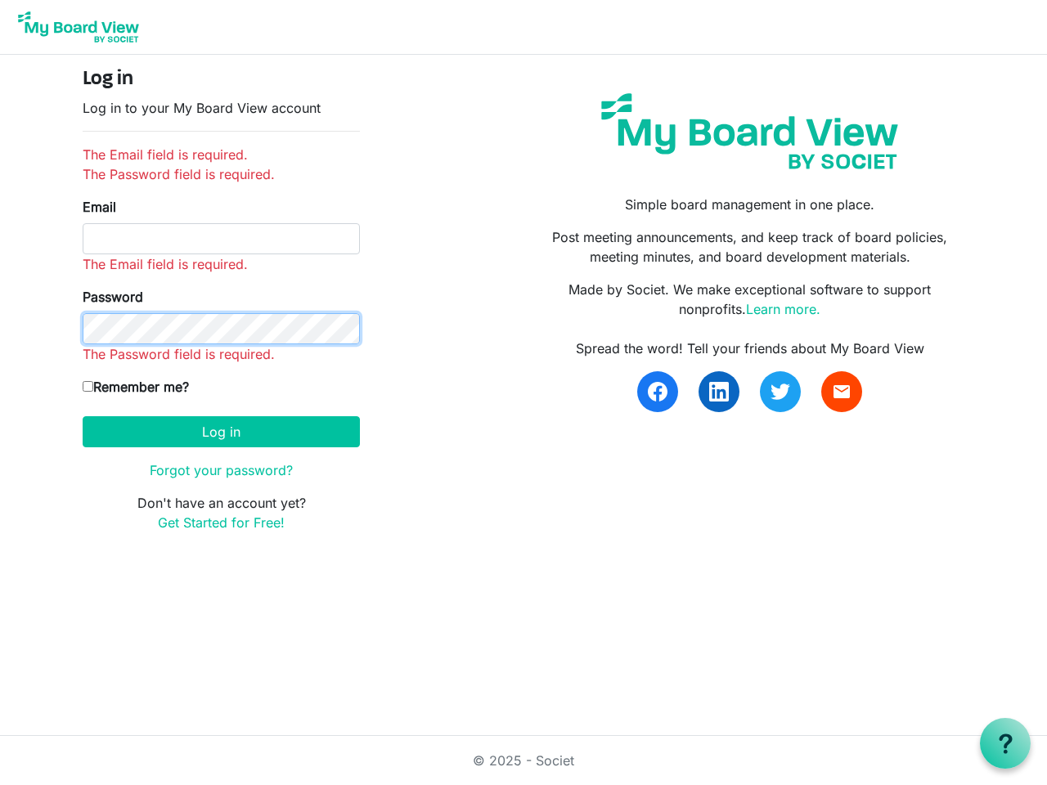 The image size is (1047, 785). What do you see at coordinates (221, 174) in the screenshot?
I see `li: The Password field is required.` at bounding box center [221, 174].